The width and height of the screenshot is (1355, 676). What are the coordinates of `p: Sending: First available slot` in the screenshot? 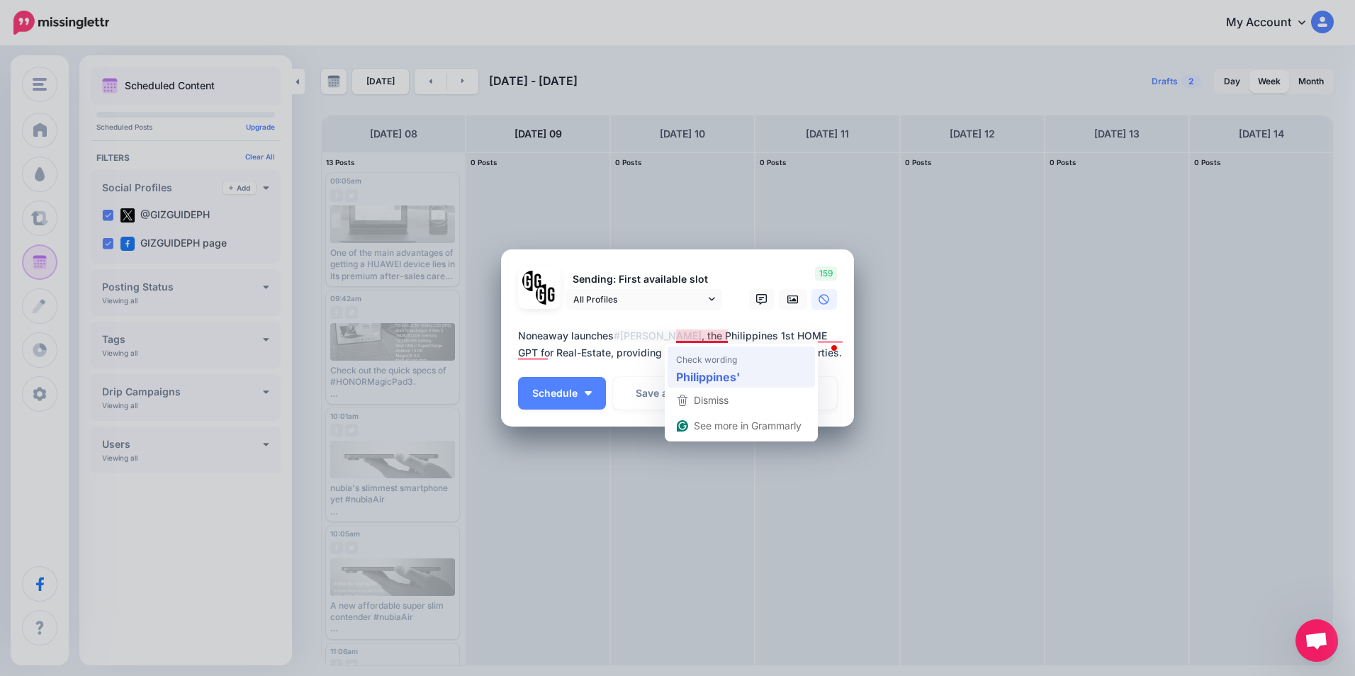 It's located at (644, 279).